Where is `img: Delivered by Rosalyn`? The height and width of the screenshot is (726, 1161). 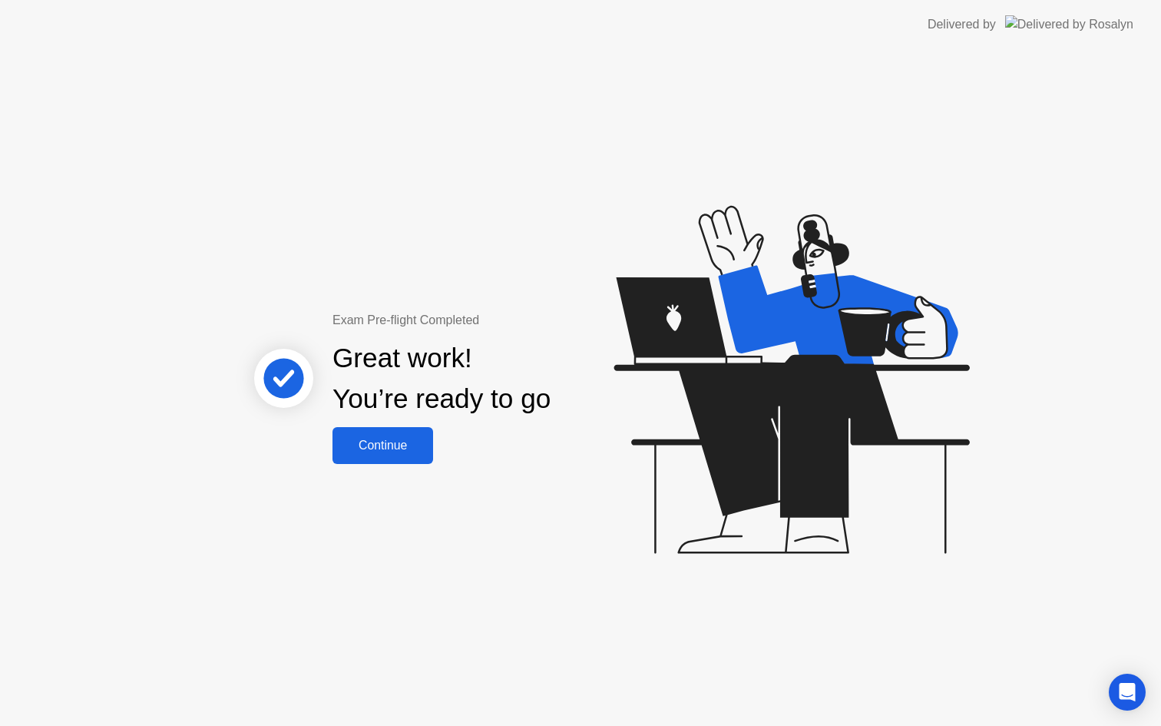
img: Delivered by Rosalyn is located at coordinates (1069, 24).